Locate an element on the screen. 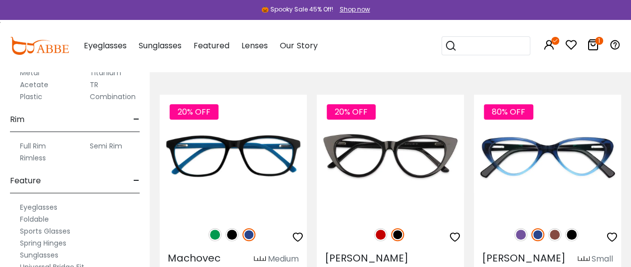  label: Sunglasses is located at coordinates (39, 255).